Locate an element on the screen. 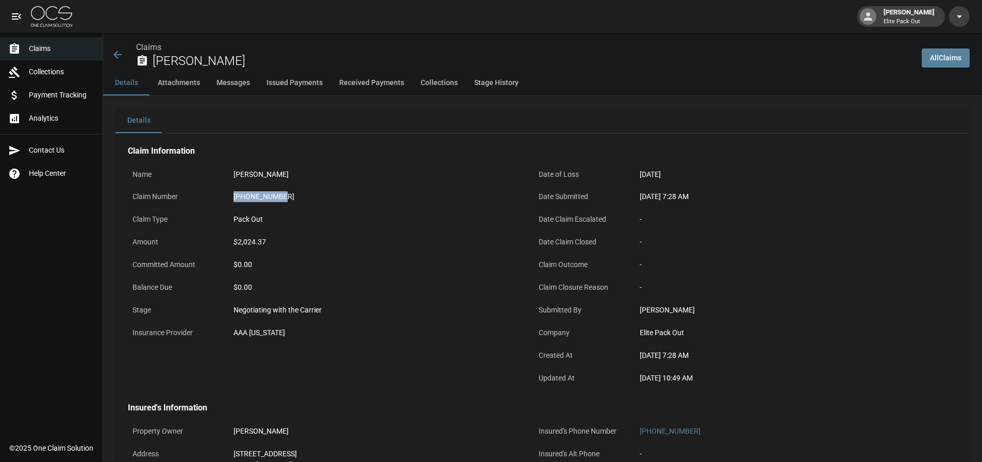 This screenshot has height=462, width=982. nav: breadcrumb is located at coordinates (525, 47).